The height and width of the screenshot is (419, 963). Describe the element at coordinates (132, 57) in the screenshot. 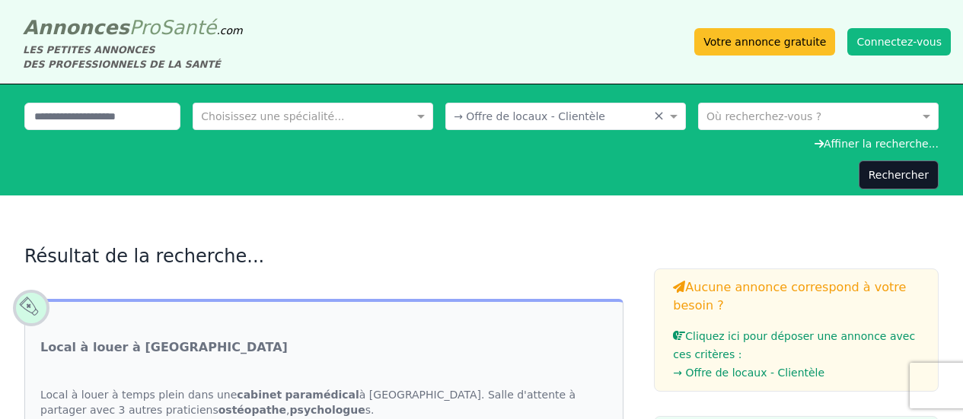

I see `div: LES PETITES ANNONCES DES PROFESSIONNELS DE LA SANTÉ` at that location.